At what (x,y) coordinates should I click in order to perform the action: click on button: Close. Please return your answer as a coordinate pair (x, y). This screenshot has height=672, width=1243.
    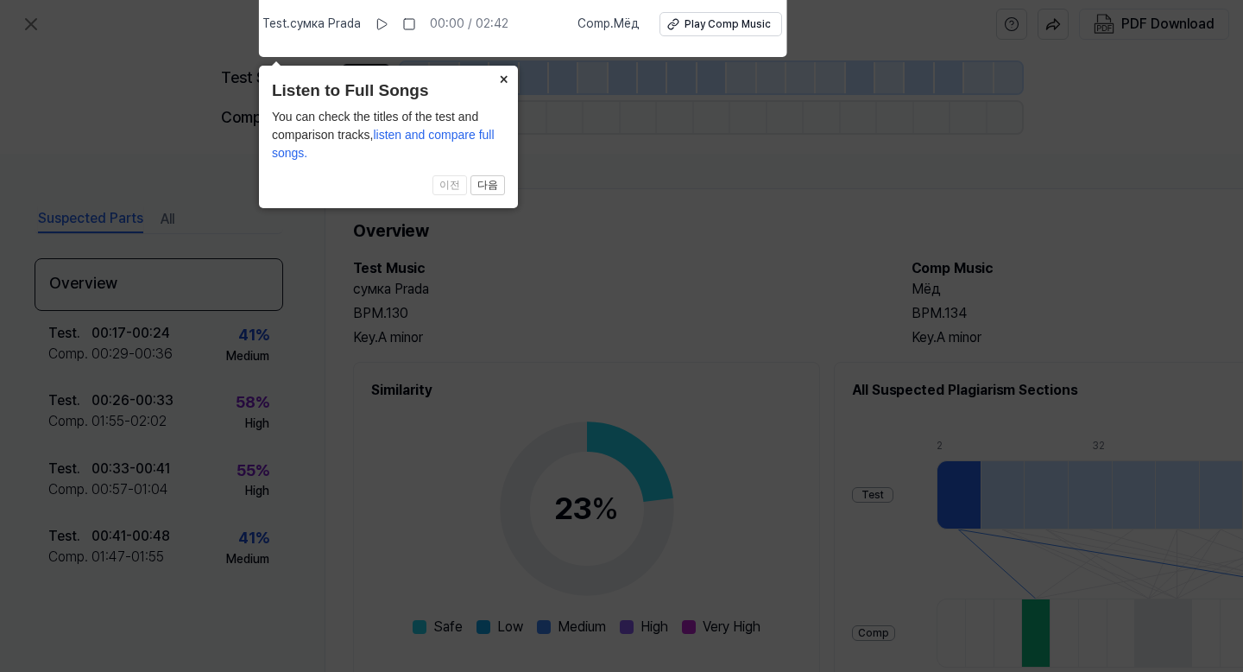
    Looking at the image, I should click on (504, 78).